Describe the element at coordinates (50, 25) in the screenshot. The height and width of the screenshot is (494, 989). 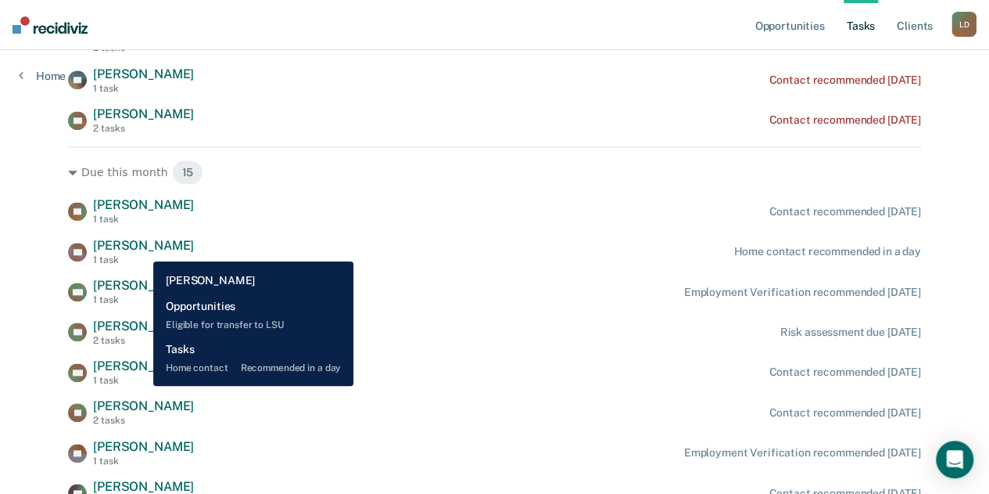
I see `img: Recidiviz` at that location.